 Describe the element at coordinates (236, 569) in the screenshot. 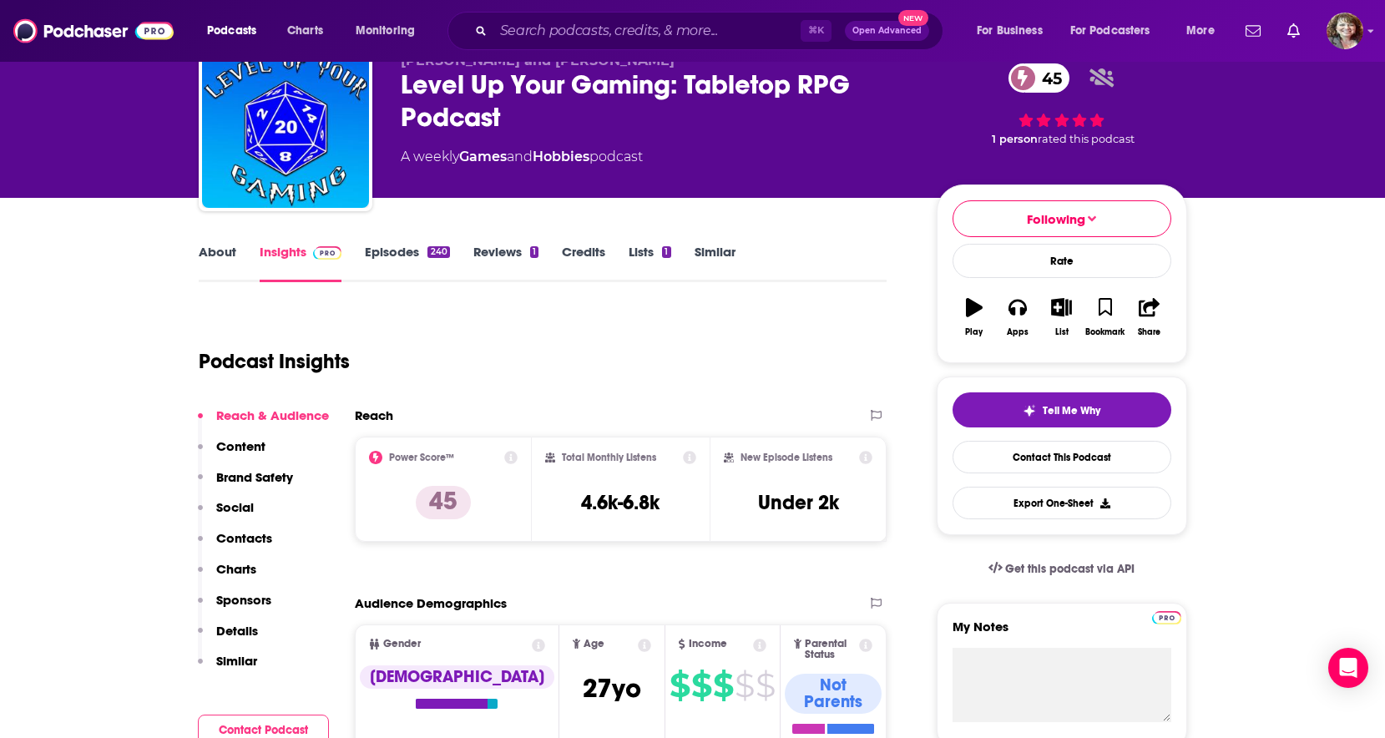

I see `p: Charts` at that location.